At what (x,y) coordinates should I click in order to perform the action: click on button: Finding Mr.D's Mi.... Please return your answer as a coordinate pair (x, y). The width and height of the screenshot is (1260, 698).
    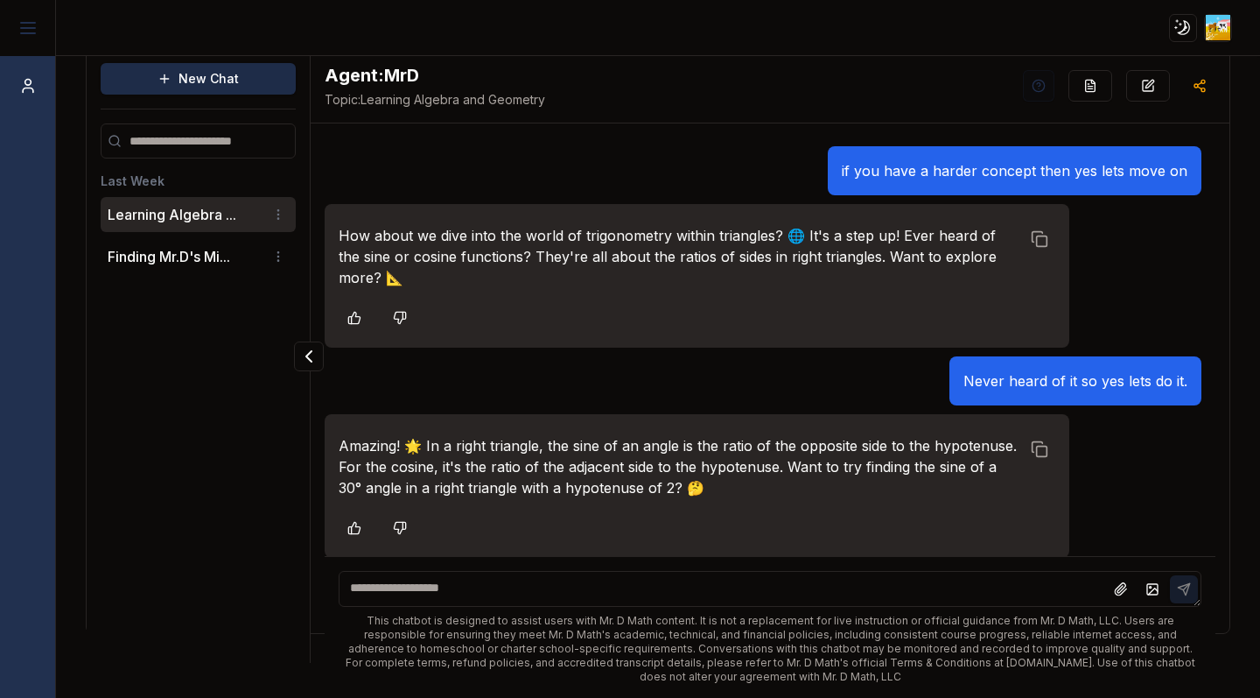
    Looking at the image, I should click on (169, 256).